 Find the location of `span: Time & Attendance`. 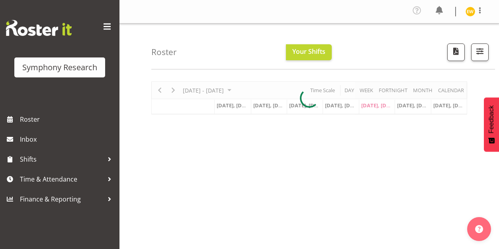

span: Time & Attendance is located at coordinates (62, 179).